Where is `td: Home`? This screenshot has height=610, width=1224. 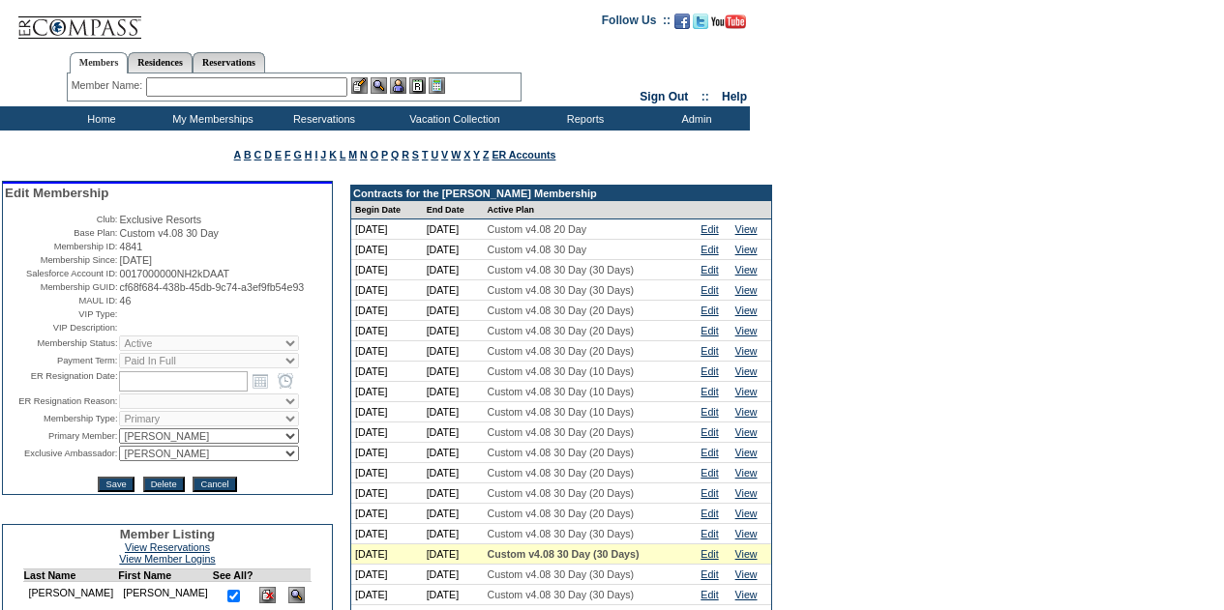
td: Home is located at coordinates (99, 118).